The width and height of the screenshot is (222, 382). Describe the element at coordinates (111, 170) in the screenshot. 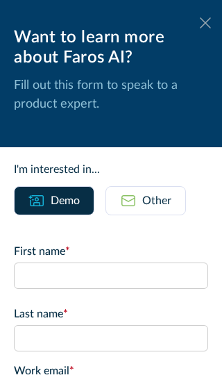

I see `div: I'm interested in...` at that location.